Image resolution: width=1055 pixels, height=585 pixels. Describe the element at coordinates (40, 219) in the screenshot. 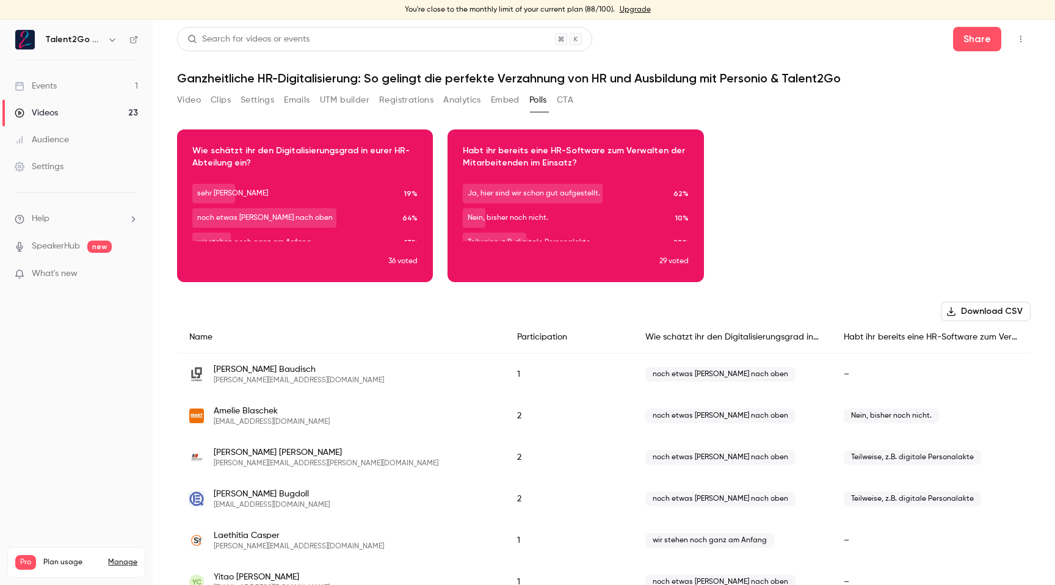

I see `span: Help` at that location.